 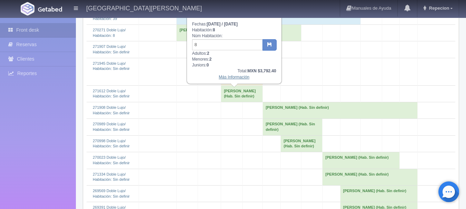 What do you see at coordinates (234, 71) in the screenshot?
I see `div: Total:` at bounding box center [234, 71].